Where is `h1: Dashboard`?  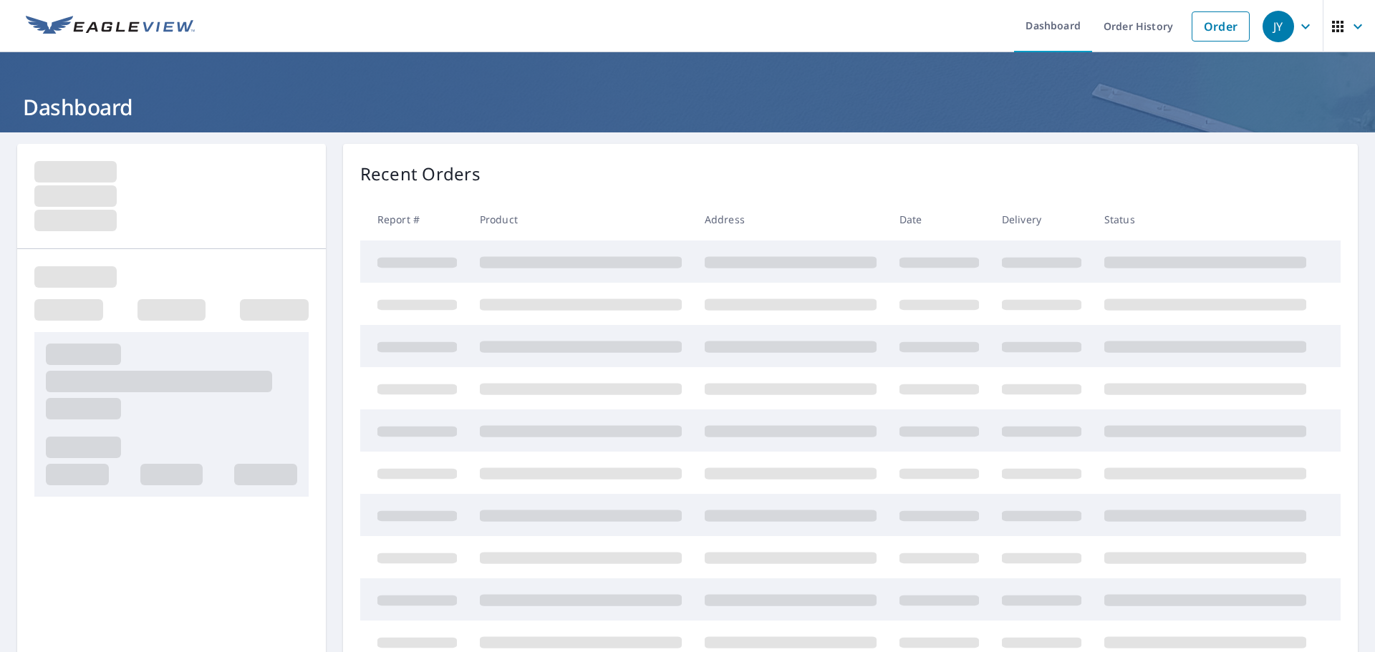 h1: Dashboard is located at coordinates (688, 107).